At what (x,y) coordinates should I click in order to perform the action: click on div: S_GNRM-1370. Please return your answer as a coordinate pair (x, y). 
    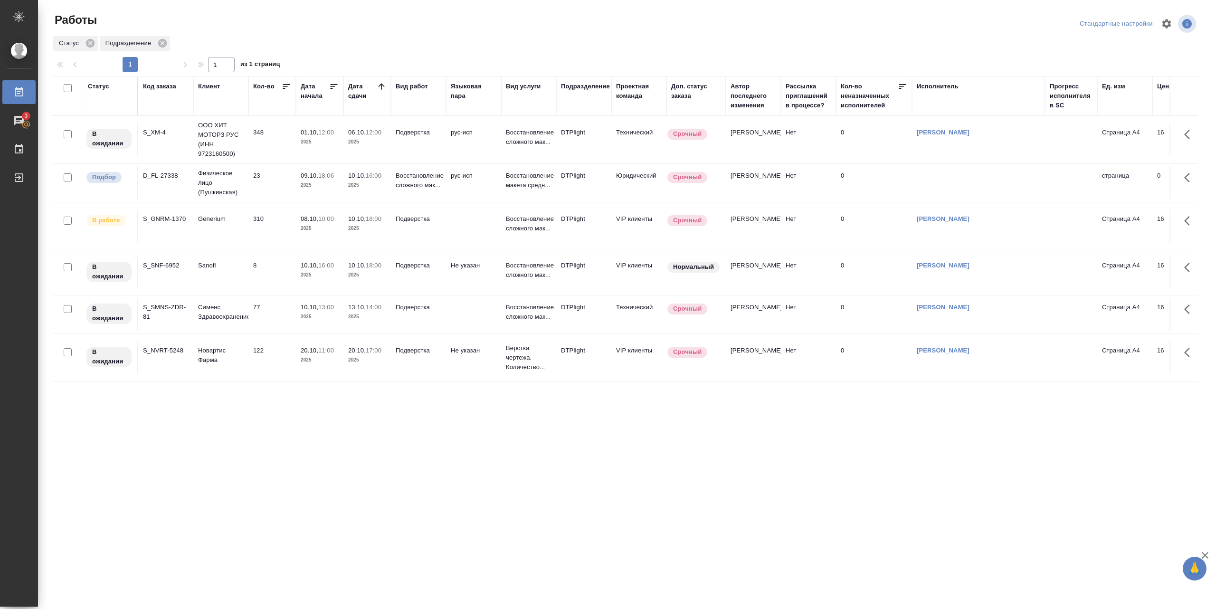
    Looking at the image, I should click on (166, 219).